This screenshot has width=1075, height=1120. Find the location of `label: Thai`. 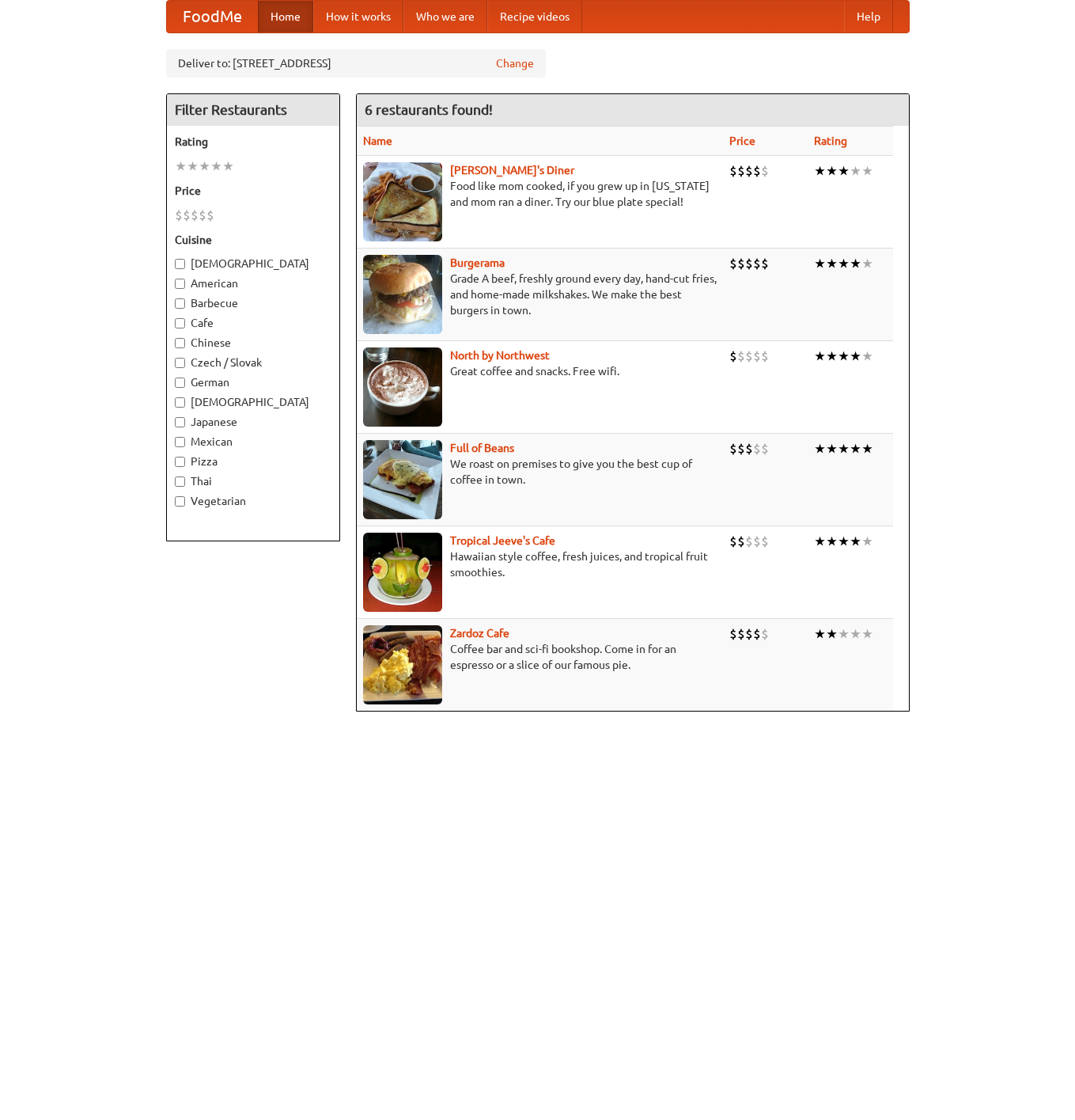

label: Thai is located at coordinates (253, 481).